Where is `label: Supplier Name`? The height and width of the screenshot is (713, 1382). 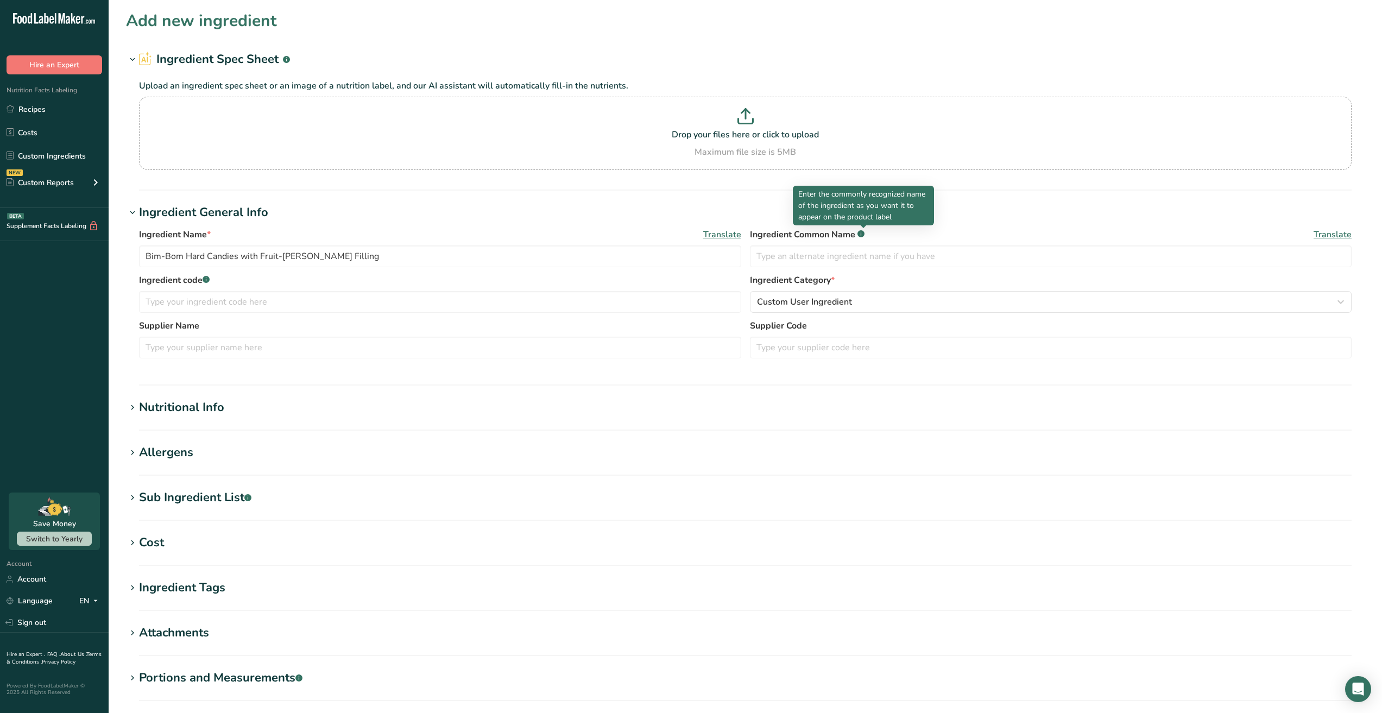
label: Supplier Name is located at coordinates (440, 326).